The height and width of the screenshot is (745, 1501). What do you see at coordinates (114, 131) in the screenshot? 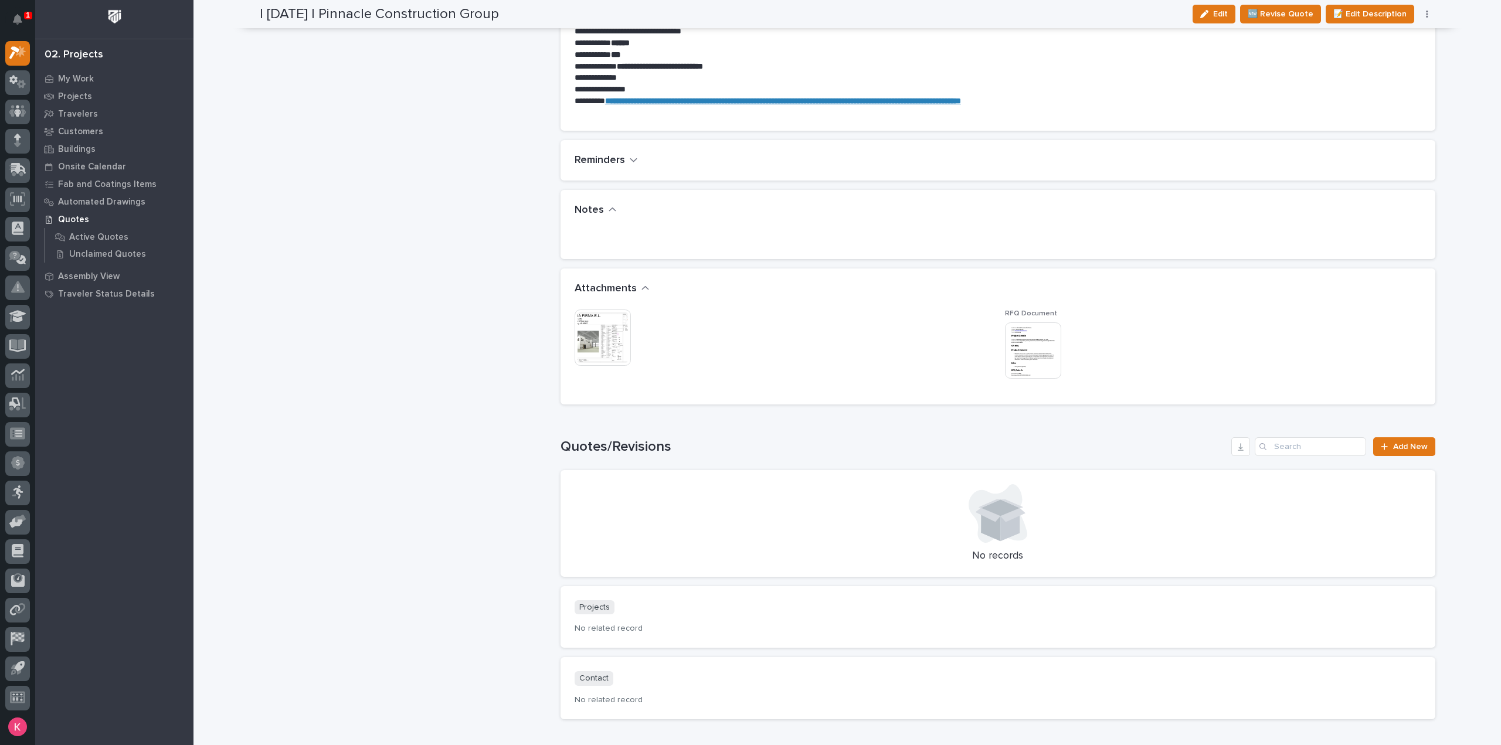
I see `a: Customers` at bounding box center [114, 131].